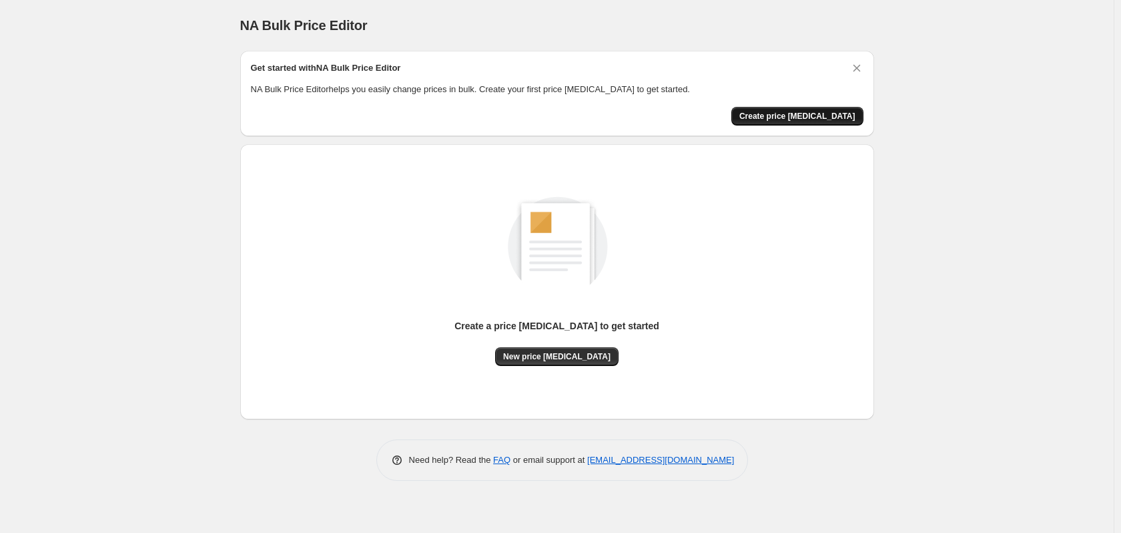 The width and height of the screenshot is (1121, 533). I want to click on a: FAQ, so click(502, 459).